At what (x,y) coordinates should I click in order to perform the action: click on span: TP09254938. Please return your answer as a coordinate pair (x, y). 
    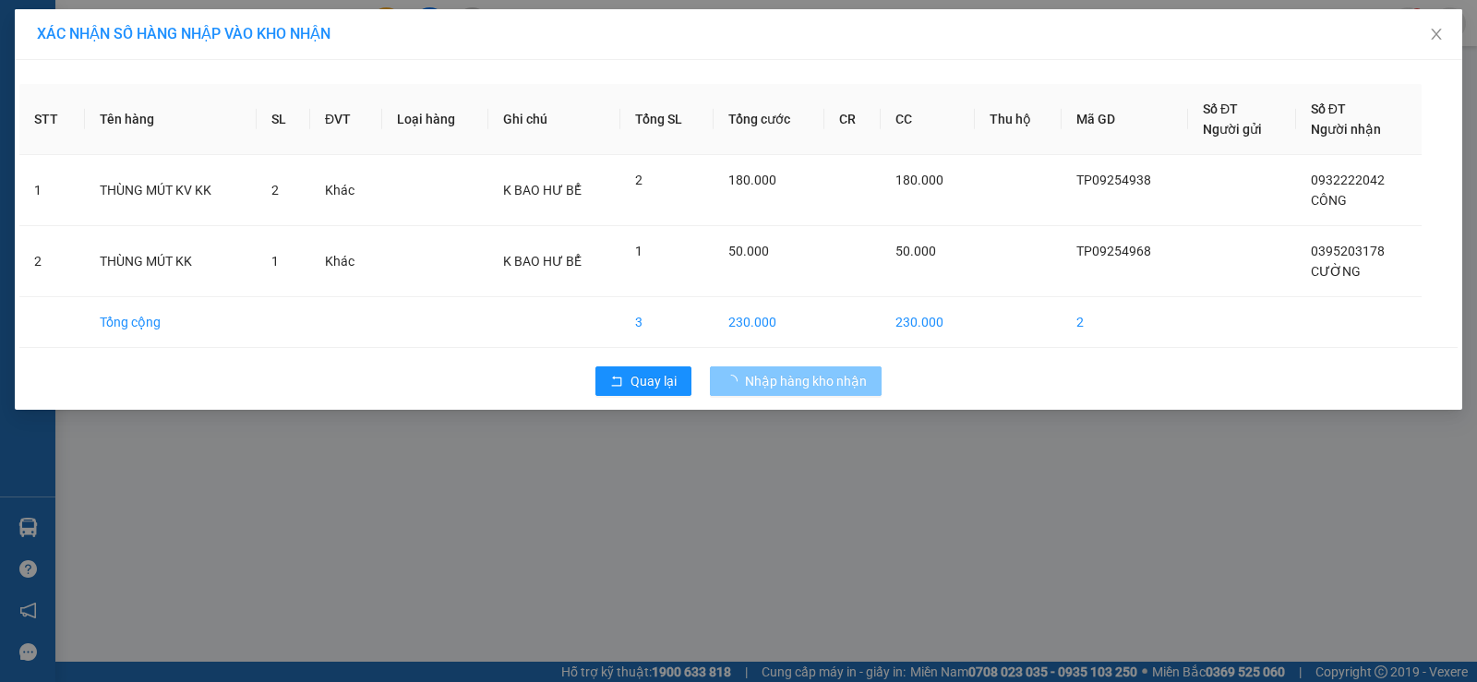
    Looking at the image, I should click on (1113, 180).